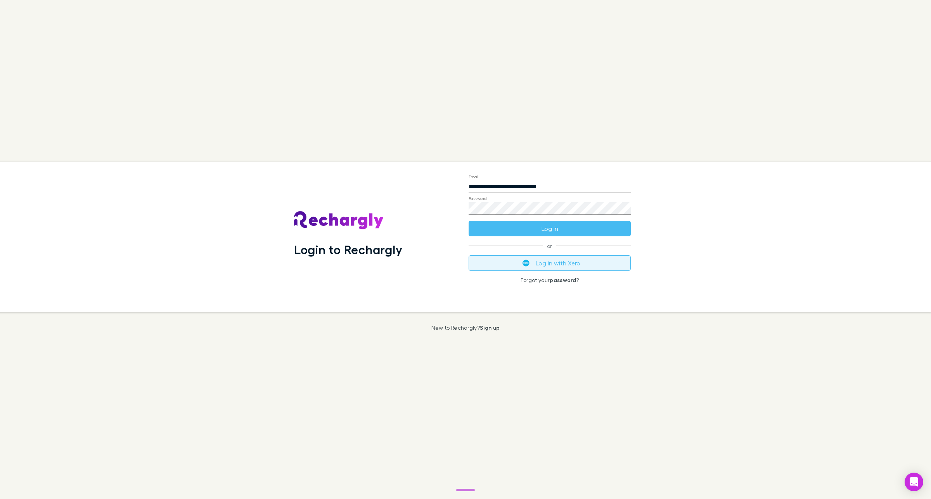  What do you see at coordinates (549, 229) in the screenshot?
I see `button: Log in` at bounding box center [549, 229].